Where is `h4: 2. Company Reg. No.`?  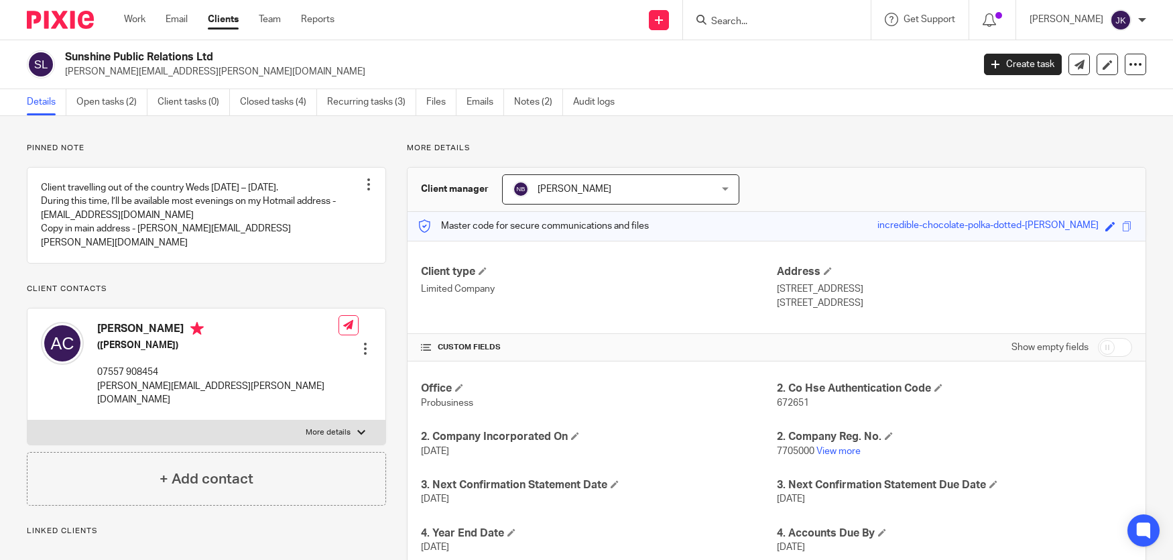 h4: 2. Company Reg. No. is located at coordinates (955, 436).